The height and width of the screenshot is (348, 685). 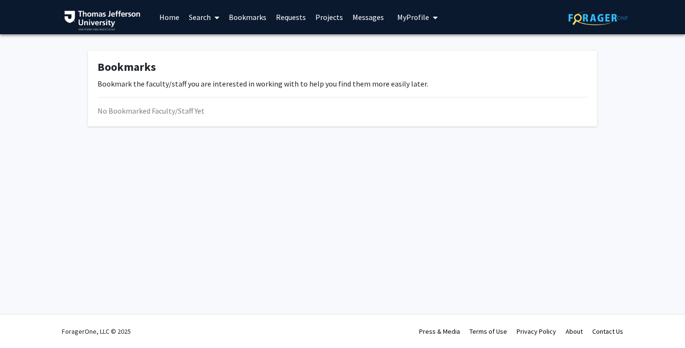 I want to click on a: Terms of Use, so click(x=488, y=332).